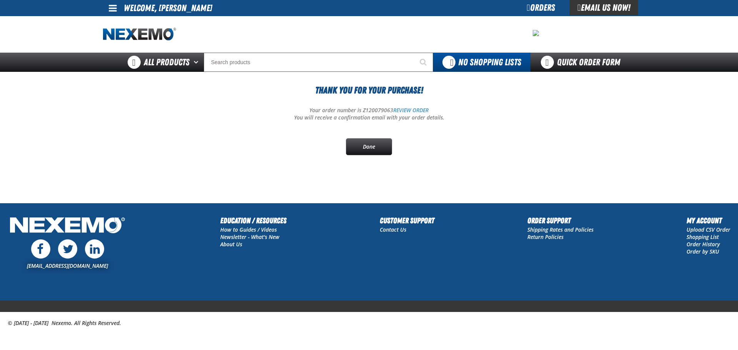 The image size is (738, 350). What do you see at coordinates (369, 147) in the screenshot?
I see `a: Done` at bounding box center [369, 147].